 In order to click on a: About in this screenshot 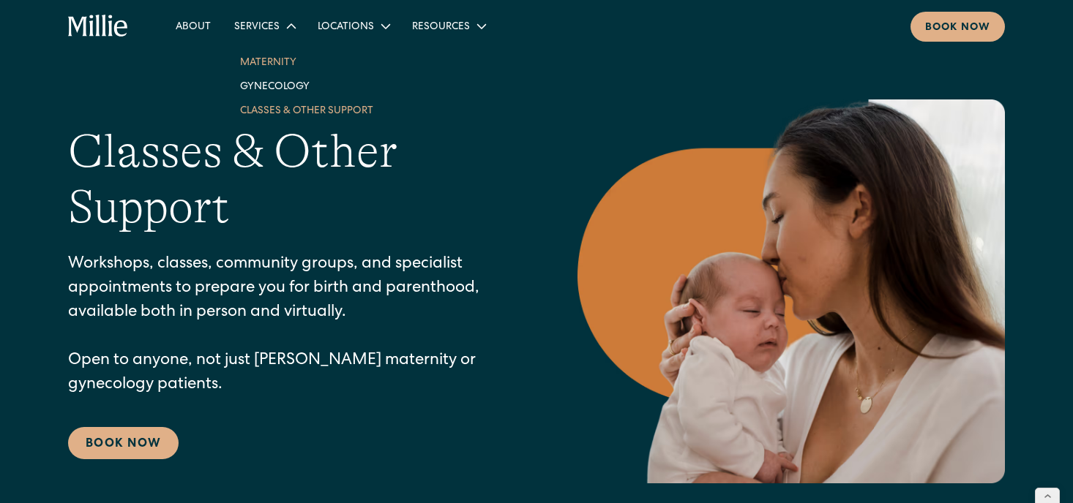, I will do `click(193, 26)`.